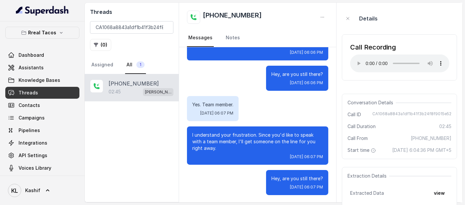  What do you see at coordinates (42, 80) in the screenshot?
I see `a: Knowledge Bases` at bounding box center [42, 80].